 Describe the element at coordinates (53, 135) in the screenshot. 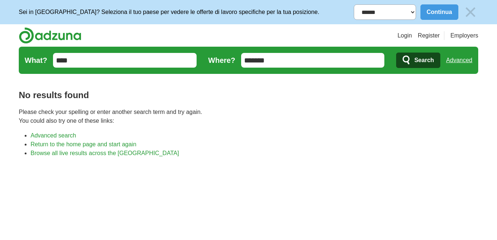

I see `a: Advanced search` at that location.